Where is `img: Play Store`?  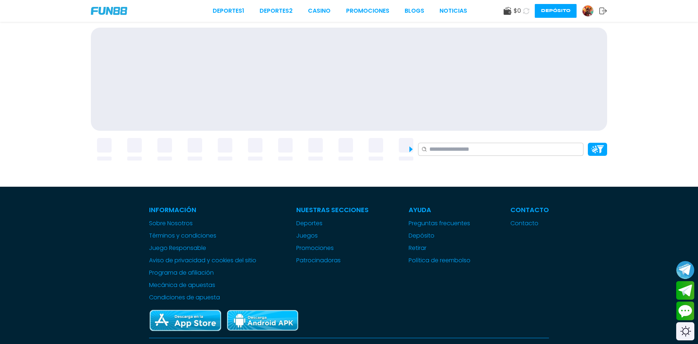
img: Play Store is located at coordinates (262, 321).